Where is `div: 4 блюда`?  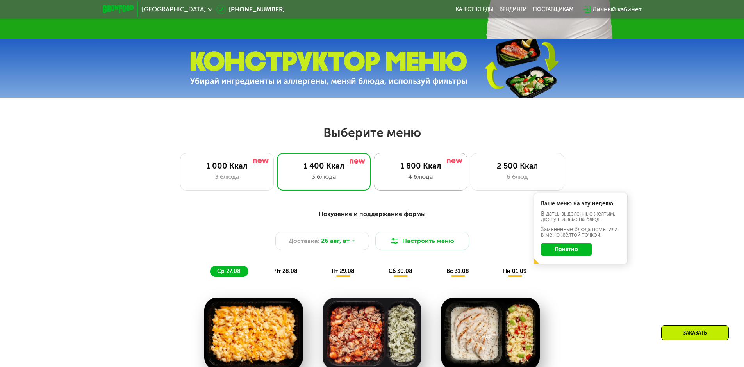
div: 4 блюда is located at coordinates (420, 177).